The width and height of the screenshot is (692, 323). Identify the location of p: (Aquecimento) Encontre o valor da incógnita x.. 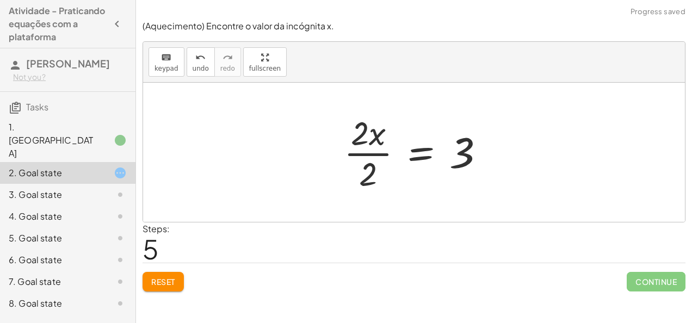
(414, 26).